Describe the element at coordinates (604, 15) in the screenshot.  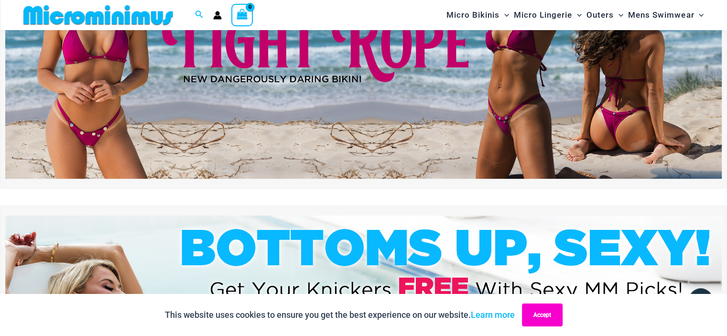
I see `a: OutersMenu ToggleMenu Toggle` at that location.